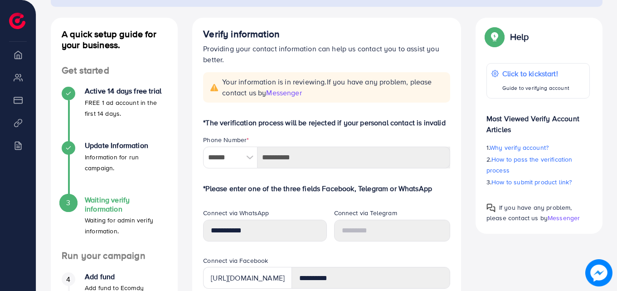  Describe the element at coordinates (326, 34) in the screenshot. I see `h4: Verify information` at that location.